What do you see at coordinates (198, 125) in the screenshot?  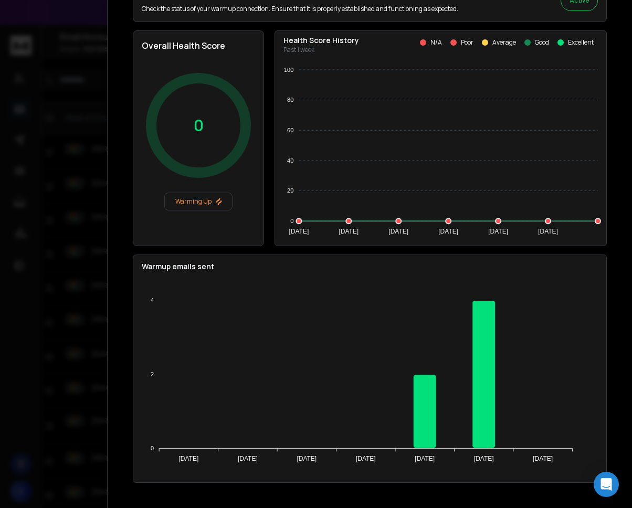 I see `p: 0` at bounding box center [198, 125].